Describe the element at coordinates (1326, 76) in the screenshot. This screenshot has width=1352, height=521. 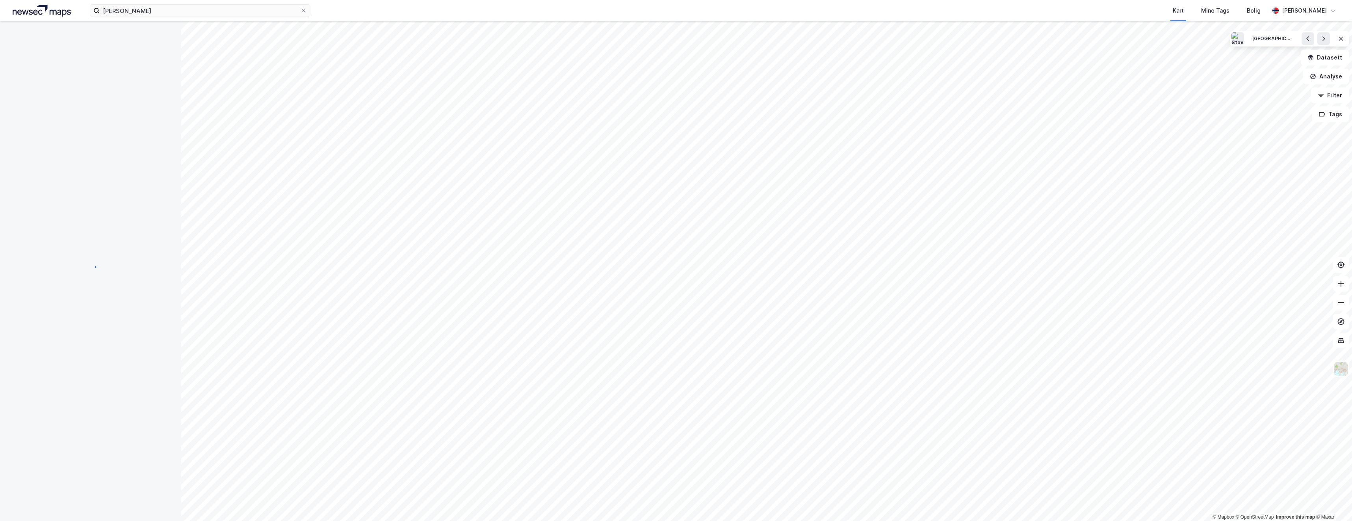
I see `button: Analyse` at that location.